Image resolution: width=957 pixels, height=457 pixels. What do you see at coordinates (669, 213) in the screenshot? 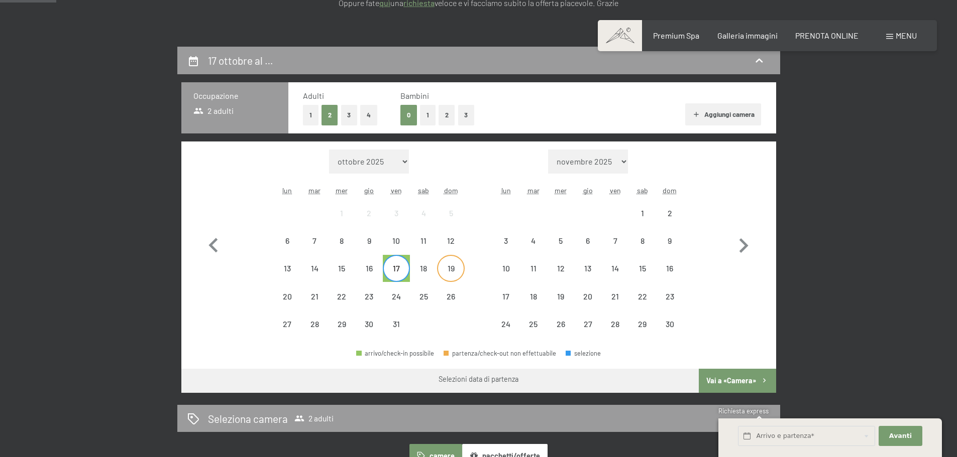
I see `div: Sun Nov 02 2025` at bounding box center [669, 213].